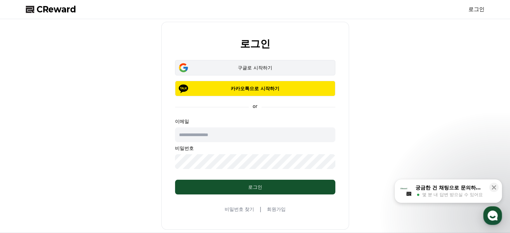  What do you see at coordinates (255, 148) in the screenshot?
I see `p: 비밀번호` at bounding box center [255, 148].